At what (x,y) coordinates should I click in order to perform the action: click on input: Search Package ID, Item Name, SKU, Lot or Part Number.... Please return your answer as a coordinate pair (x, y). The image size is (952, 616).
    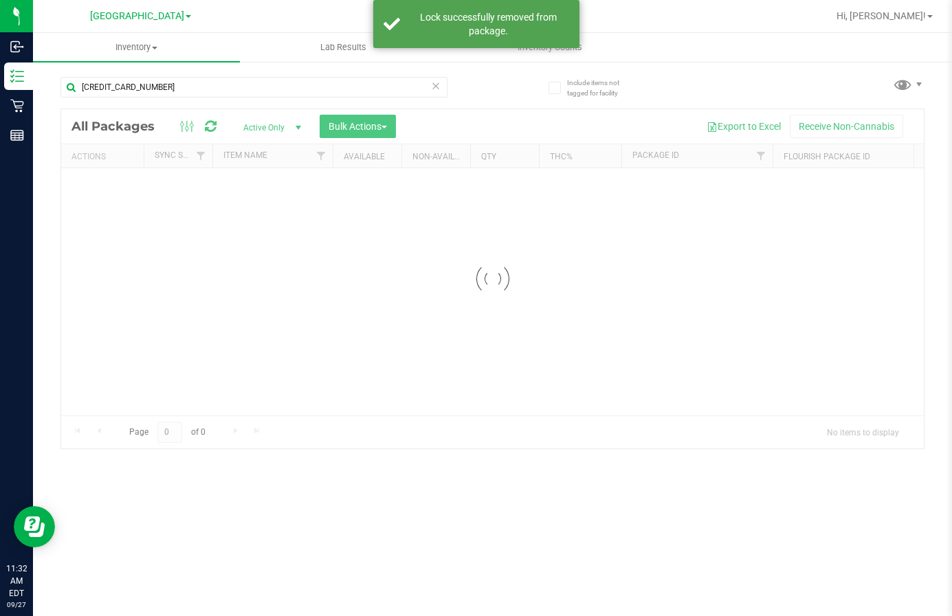
    Looking at the image, I should click on (254, 87).